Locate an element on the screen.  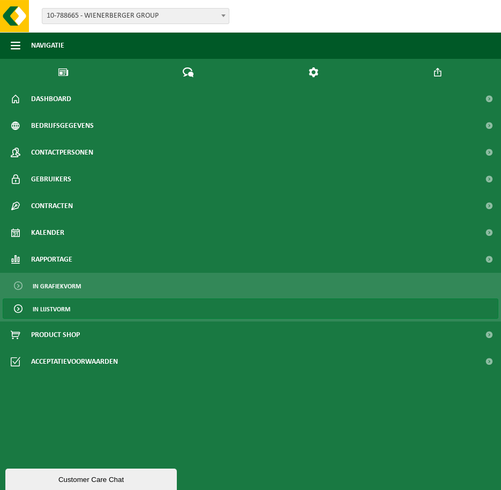
span: Contactpersonen is located at coordinates (62, 153).